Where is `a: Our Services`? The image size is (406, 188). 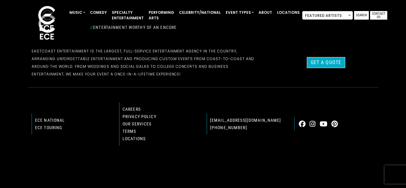 a: Our Services is located at coordinates (137, 124).